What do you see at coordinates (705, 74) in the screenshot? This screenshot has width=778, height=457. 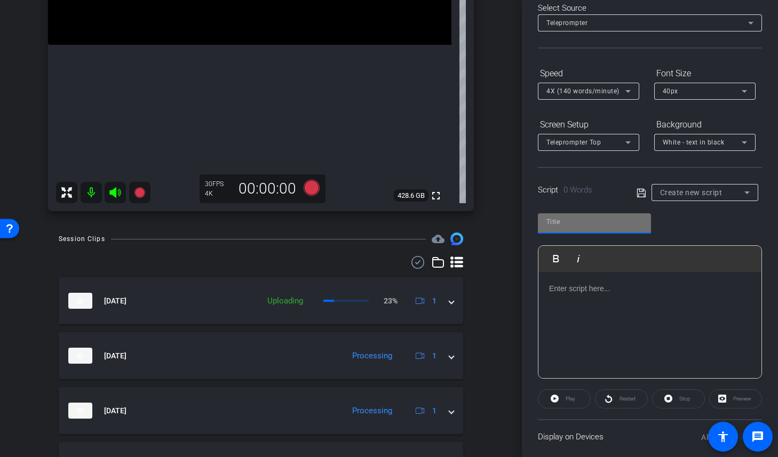 I see `div: Font Size` at bounding box center [705, 74].